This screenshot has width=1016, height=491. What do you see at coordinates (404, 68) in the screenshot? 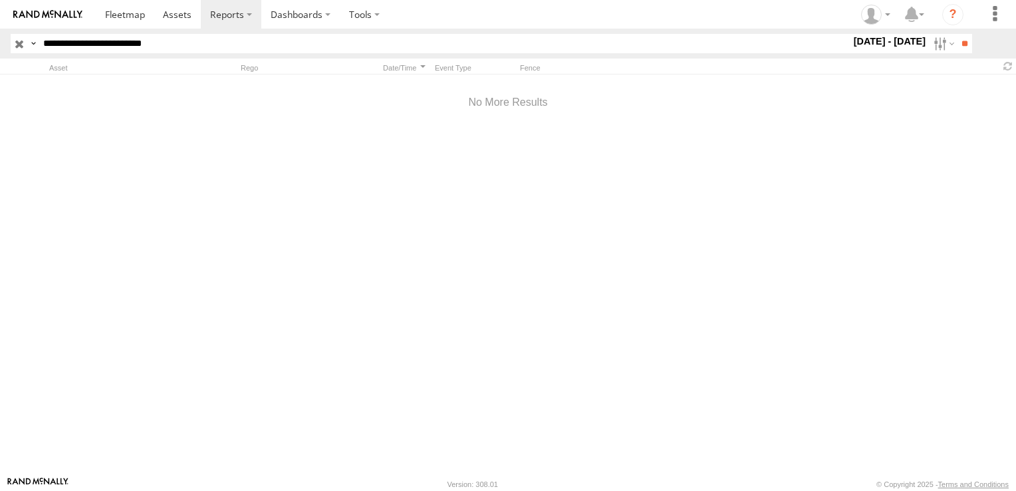
I see `div: Click to Sort` at bounding box center [404, 68].